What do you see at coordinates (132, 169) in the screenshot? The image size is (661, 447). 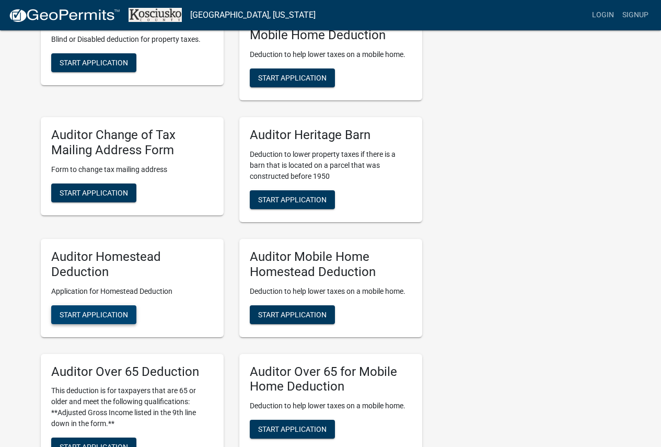 I see `p: Form to change tax mailing address` at bounding box center [132, 169].